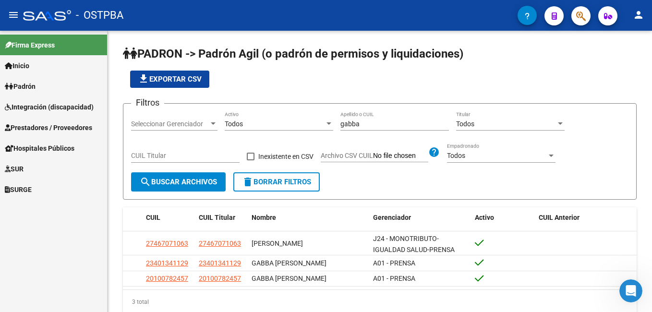 The height and width of the screenshot is (312, 652). I want to click on mat-icon: help, so click(434, 152).